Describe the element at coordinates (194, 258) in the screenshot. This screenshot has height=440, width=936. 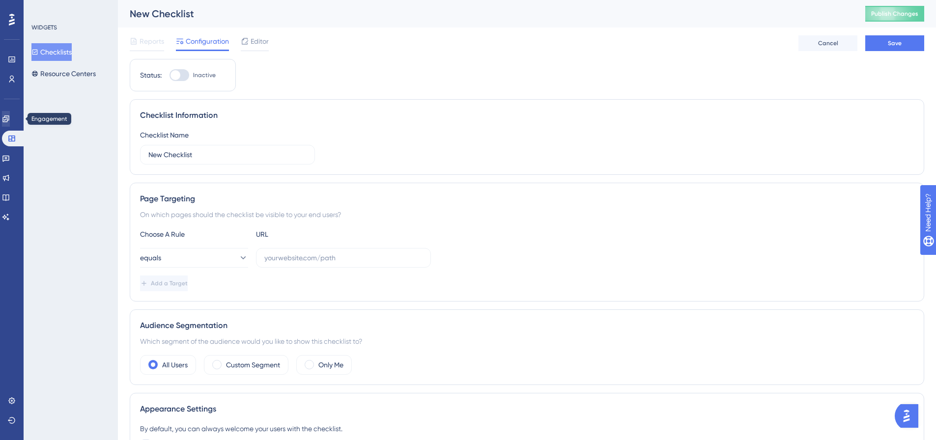
I see `button: equals` at that location.